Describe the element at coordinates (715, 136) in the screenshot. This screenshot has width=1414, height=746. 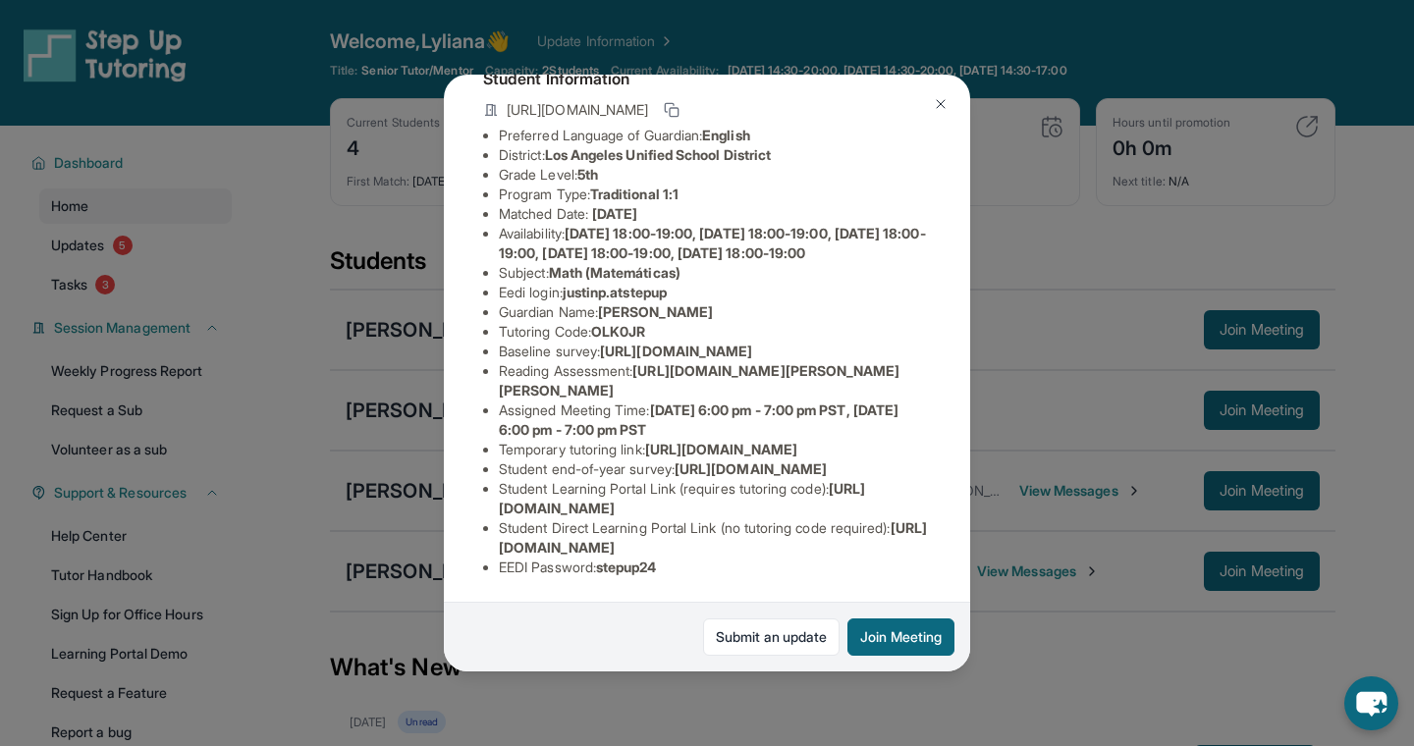
I see `li: Preferred Language of Guardian:` at that location.